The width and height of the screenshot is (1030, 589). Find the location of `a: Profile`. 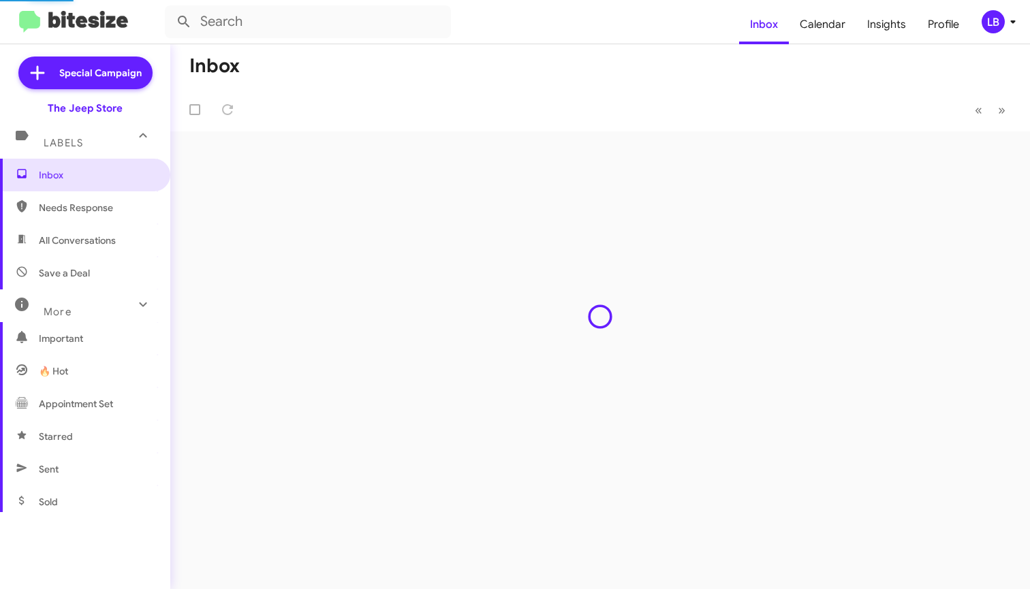

a: Profile is located at coordinates (944, 25).